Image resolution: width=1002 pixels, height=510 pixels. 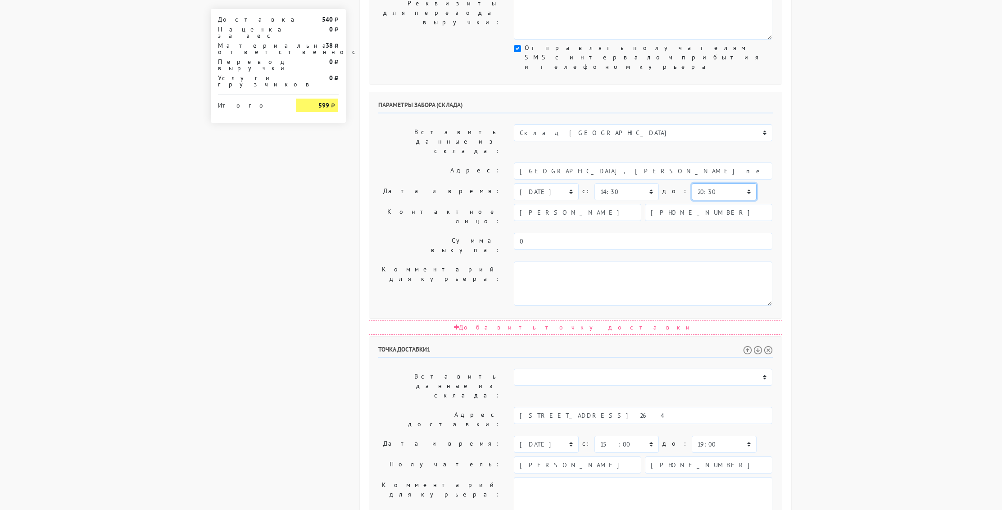 What do you see at coordinates (440, 465) in the screenshot?
I see `label: Получатель:` at bounding box center [440, 465].